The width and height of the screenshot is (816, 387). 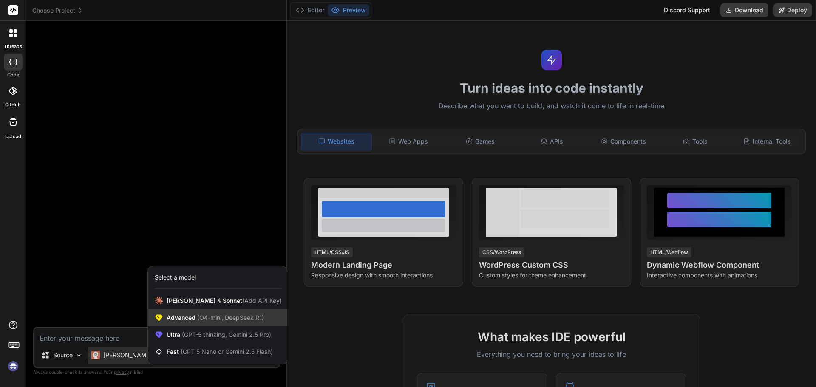 I want to click on span: (GPT-5 thinking, Gemini 2.5 Pro), so click(x=226, y=334).